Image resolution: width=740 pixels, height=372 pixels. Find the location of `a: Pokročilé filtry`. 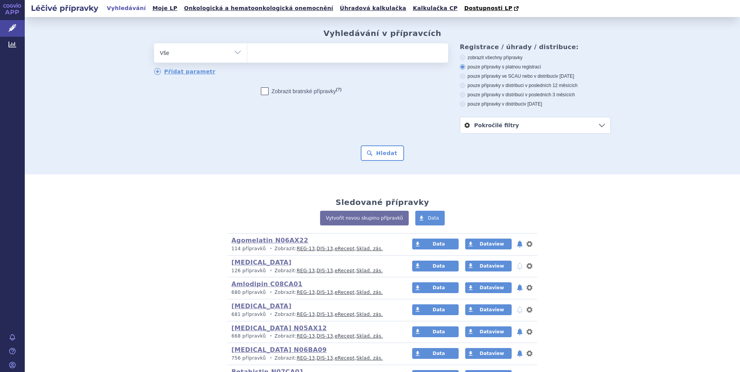

a: Pokročilé filtry is located at coordinates (535, 125).